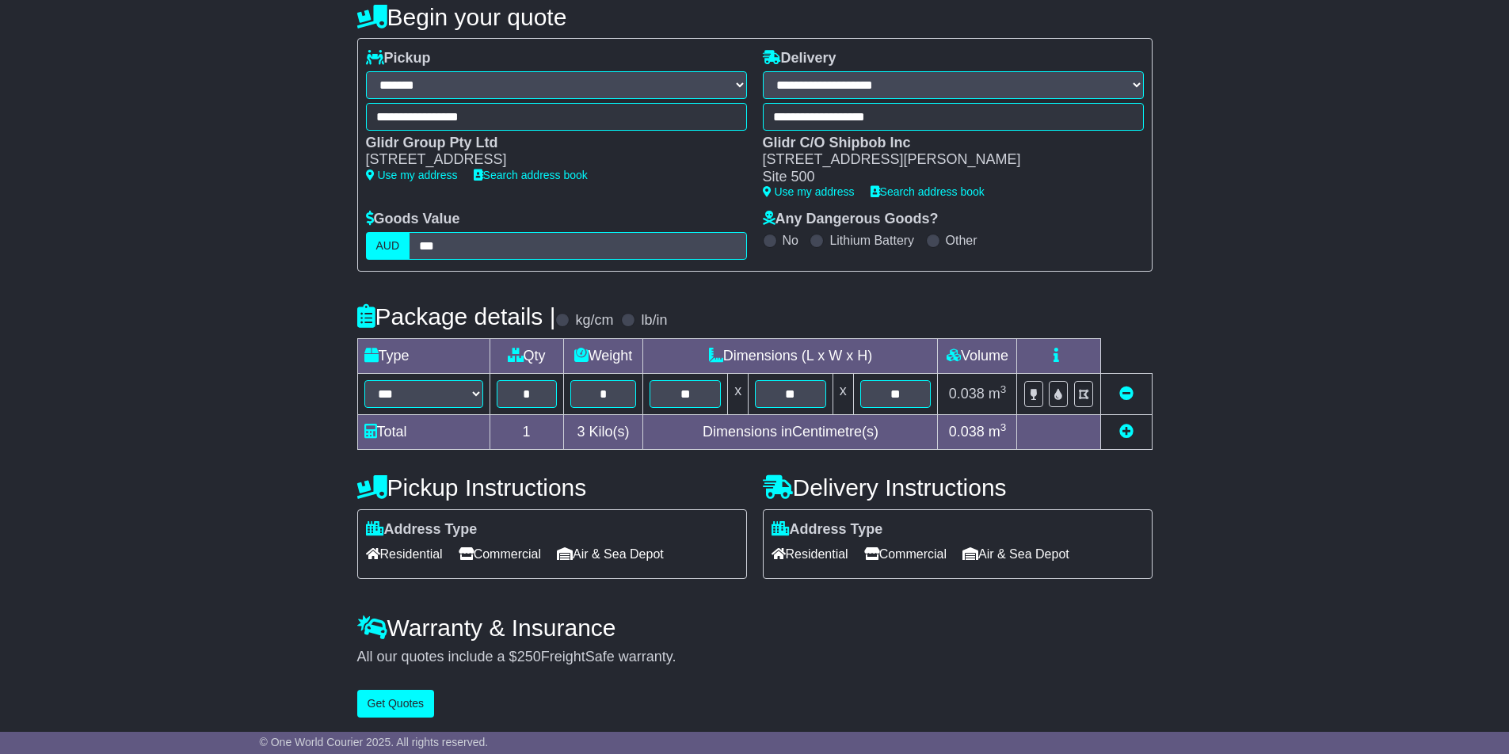  Describe the element at coordinates (398, 59) in the screenshot. I see `label: Pickup` at that location.